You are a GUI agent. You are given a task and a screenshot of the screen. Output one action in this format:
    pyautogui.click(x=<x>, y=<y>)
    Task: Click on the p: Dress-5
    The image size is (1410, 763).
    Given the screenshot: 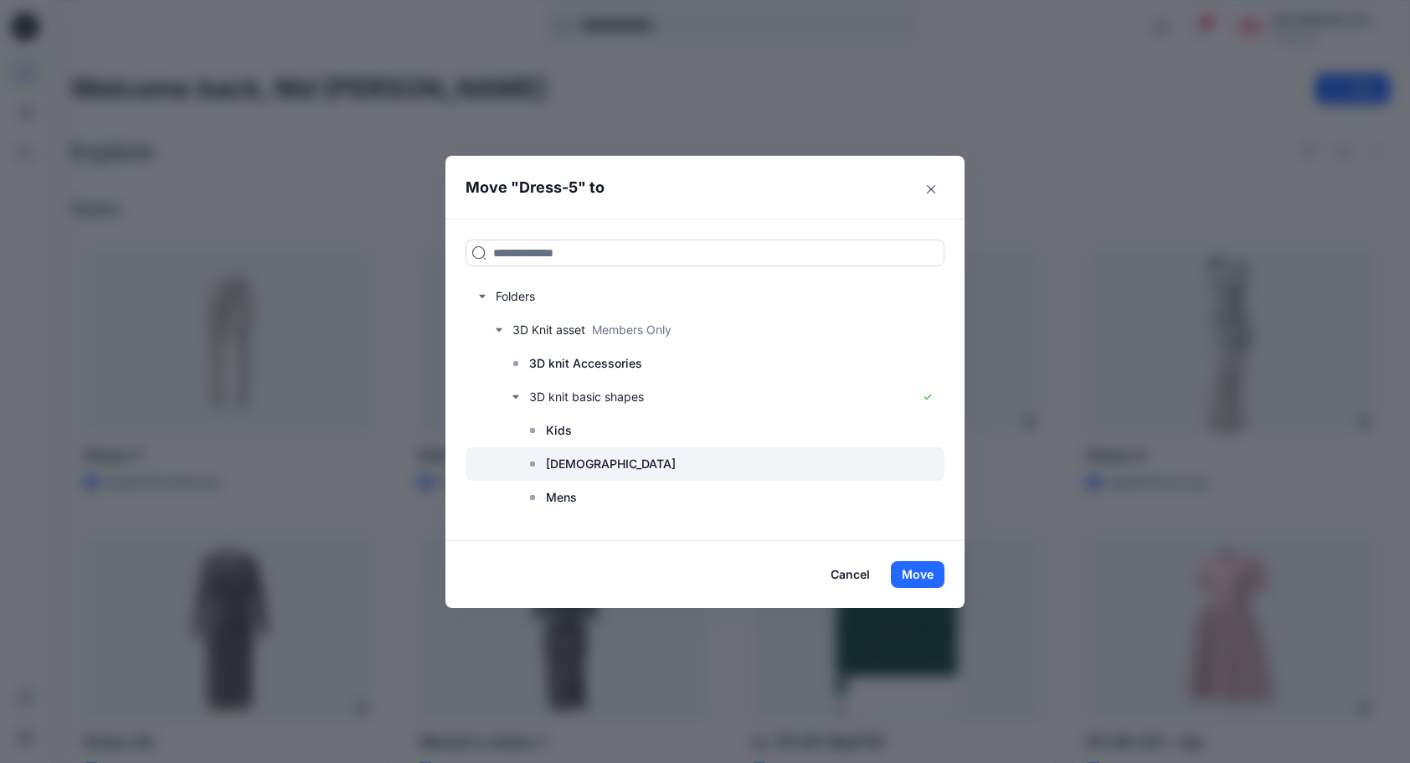 What is the action you would take?
    pyautogui.click(x=549, y=188)
    